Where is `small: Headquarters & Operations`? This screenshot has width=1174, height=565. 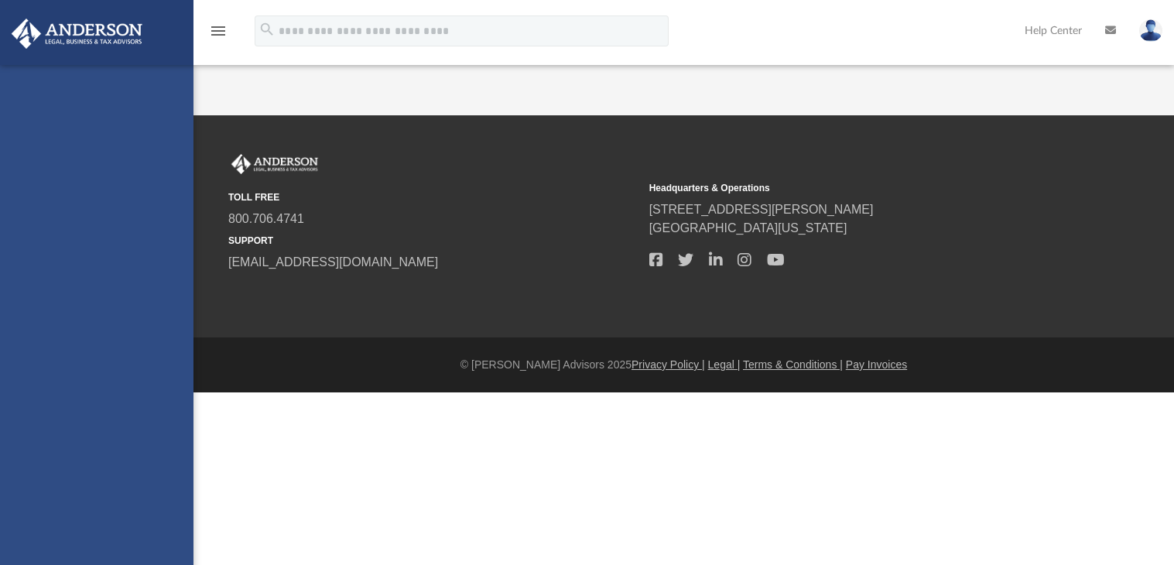 small: Headquarters & Operations is located at coordinates (854, 188).